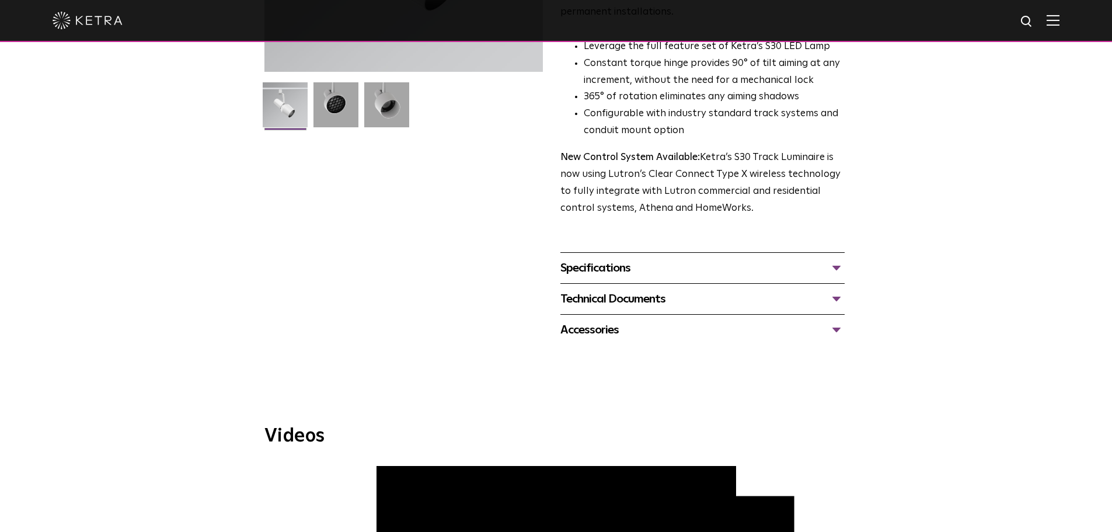  I want to click on li: Constant torque hinge provides 90° of tilt aiming at any increment, without the need for a mechan..., so click(714, 72).